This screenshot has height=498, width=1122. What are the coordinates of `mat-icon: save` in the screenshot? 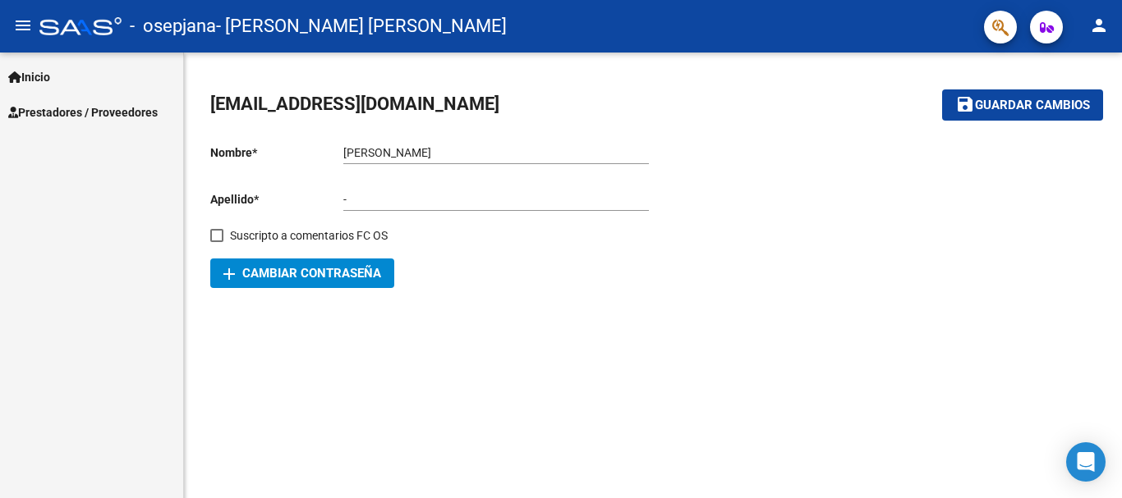 It's located at (965, 104).